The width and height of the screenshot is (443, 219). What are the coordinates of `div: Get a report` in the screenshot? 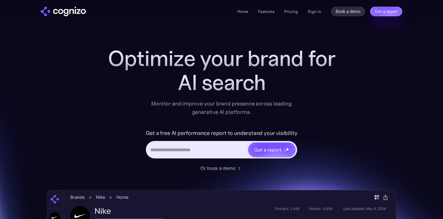 It's located at (268, 150).